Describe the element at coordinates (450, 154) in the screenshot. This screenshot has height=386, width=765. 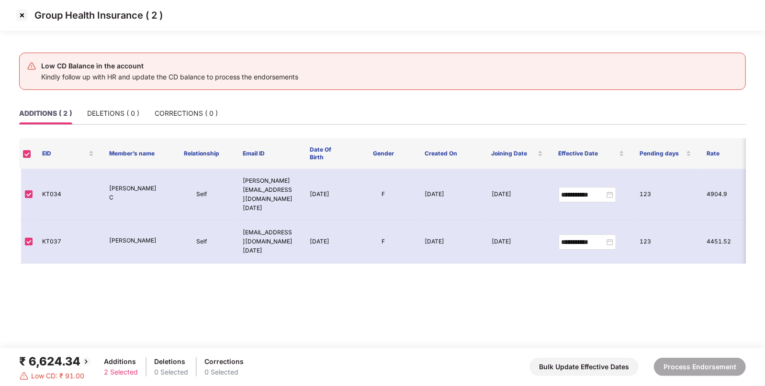
I see `th: Created On` at that location.